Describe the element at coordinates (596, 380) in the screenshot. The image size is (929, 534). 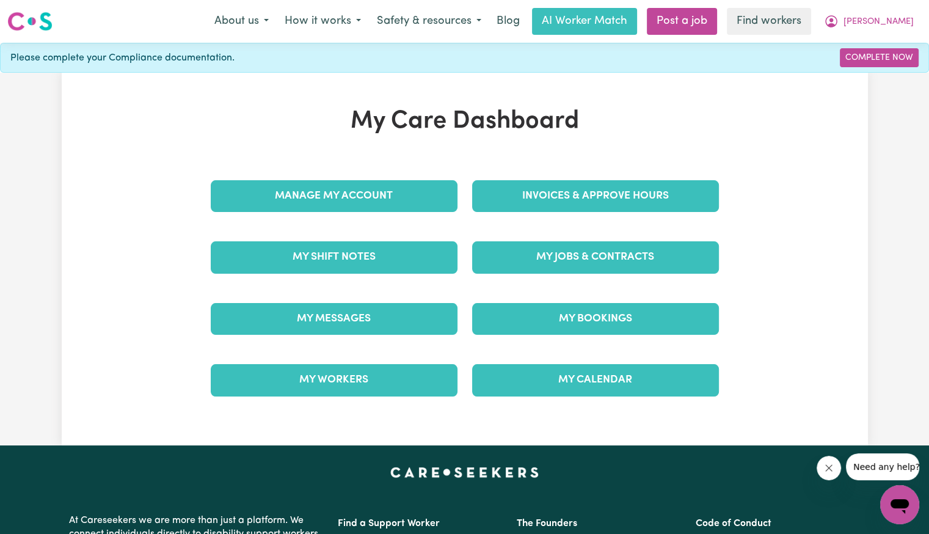
I see `a: My Calendar` at that location.